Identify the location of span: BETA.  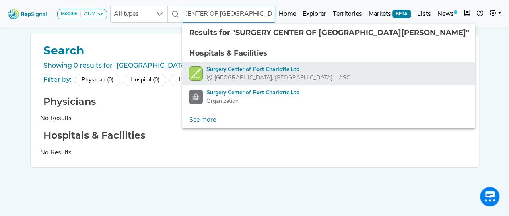
(402, 14).